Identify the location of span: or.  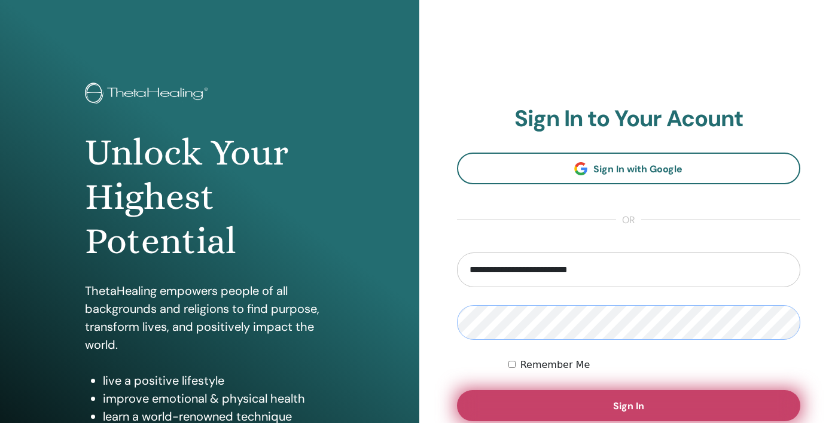
(629, 220).